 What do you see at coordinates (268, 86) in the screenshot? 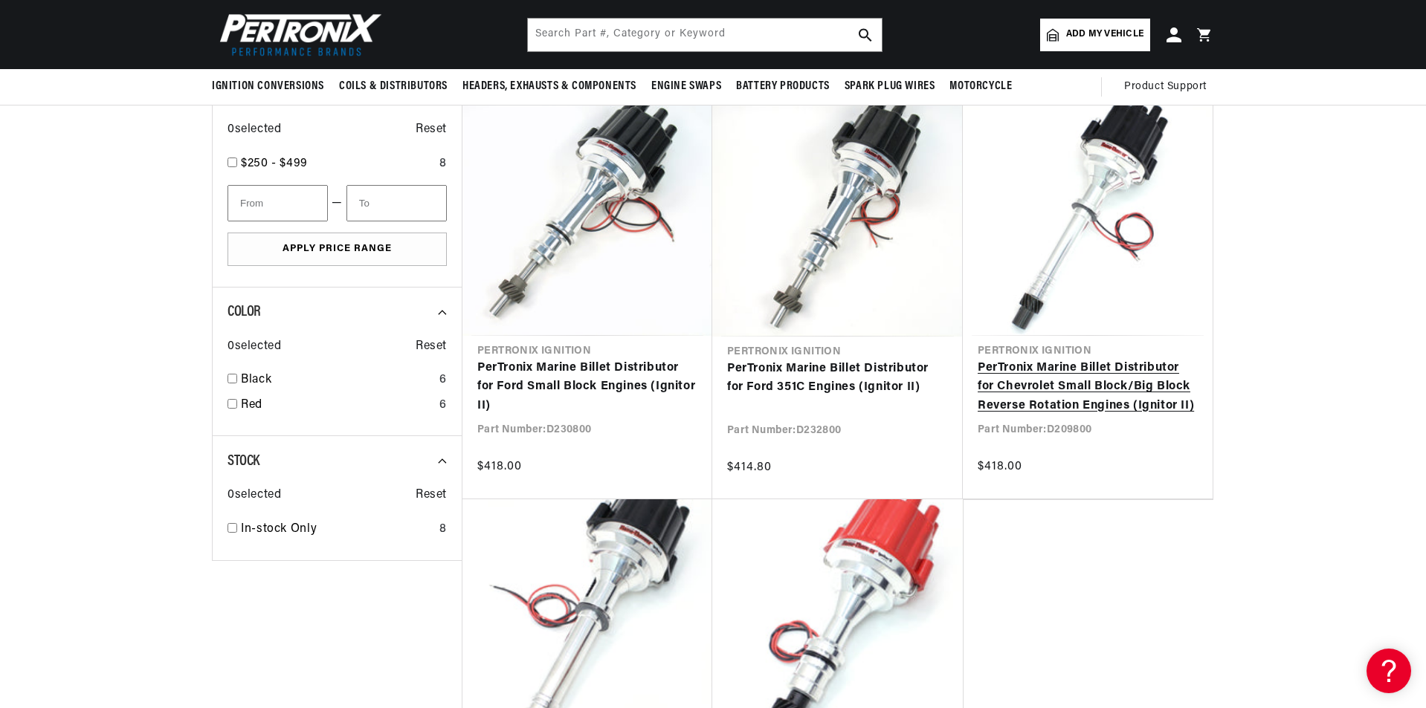
I see `span: Ignition Conversions` at bounding box center [268, 86].